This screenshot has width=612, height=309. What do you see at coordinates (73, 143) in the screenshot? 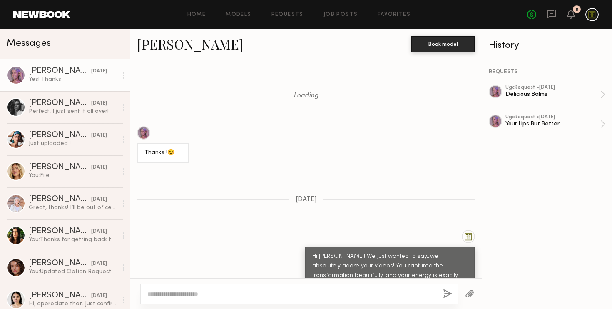
I see `div: Just uploaded !` at bounding box center [73, 143].